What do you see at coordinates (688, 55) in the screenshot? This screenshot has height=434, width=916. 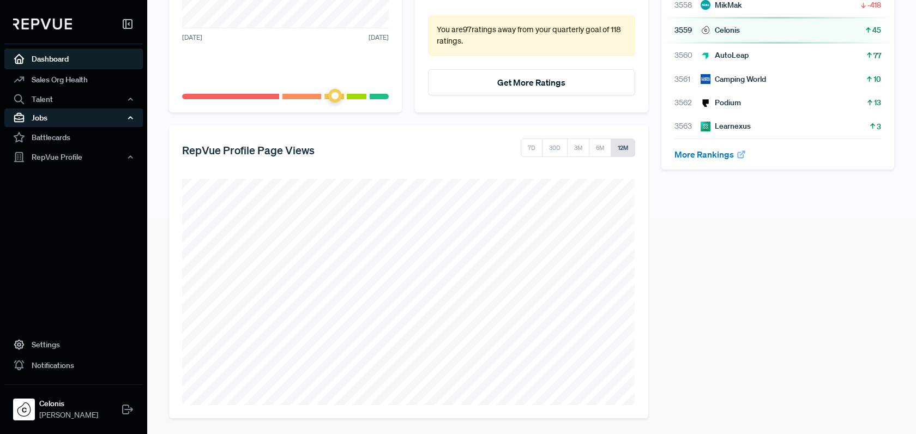 I see `span: 3560` at bounding box center [688, 55].